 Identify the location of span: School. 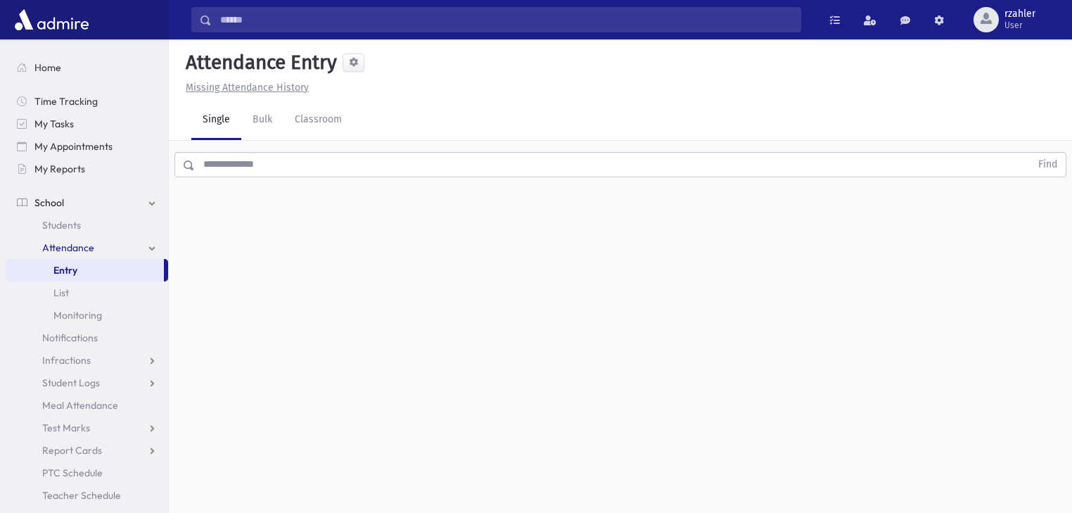
(49, 203).